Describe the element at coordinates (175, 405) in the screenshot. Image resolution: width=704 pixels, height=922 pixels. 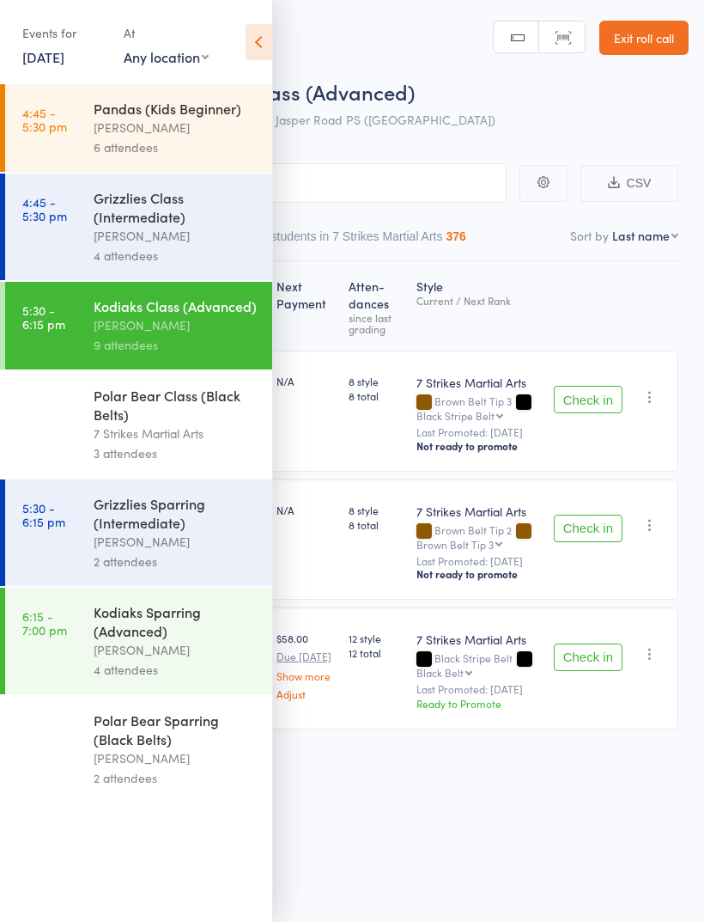
I see `div: Polar Bear Class (Black Belts)` at that location.